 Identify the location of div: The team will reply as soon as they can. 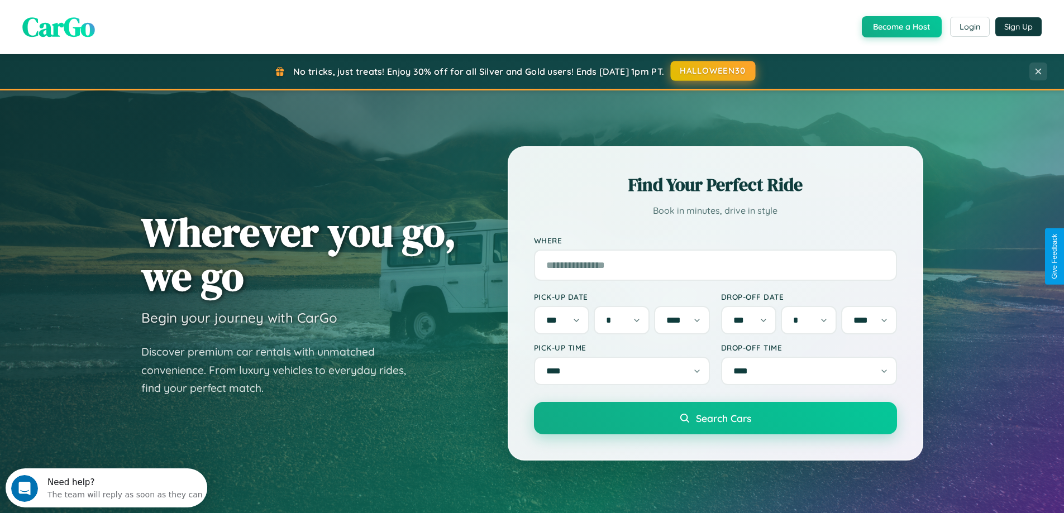
(119, 24).